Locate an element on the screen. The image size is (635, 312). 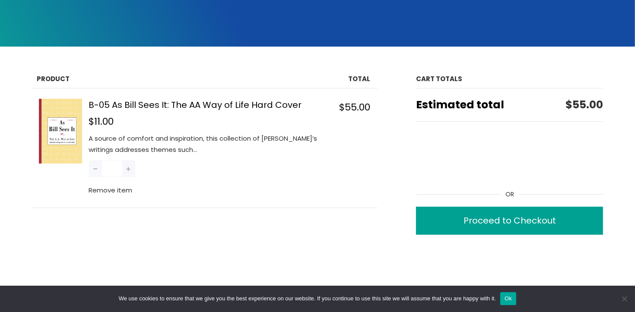
div: Or is located at coordinates (509, 194).